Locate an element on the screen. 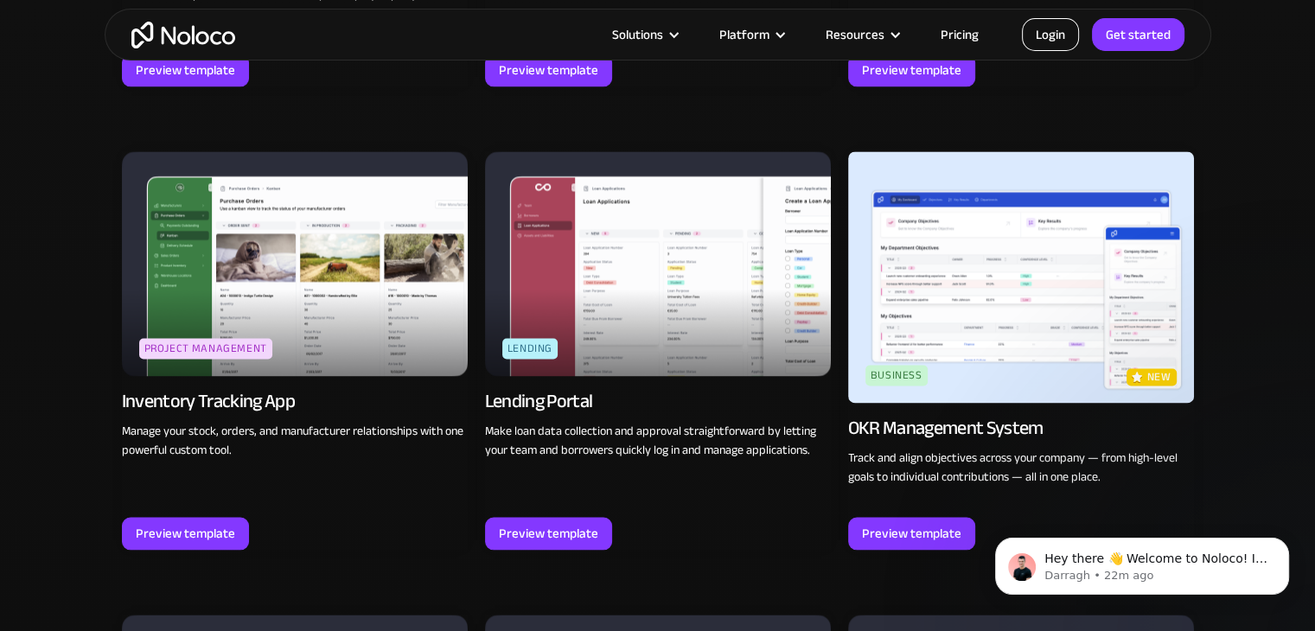 This screenshot has width=1315, height=631. a: Project ManagementInventory Tracking AppManage your stock, orders, and manufacturer relationships... is located at coordinates (295, 350).